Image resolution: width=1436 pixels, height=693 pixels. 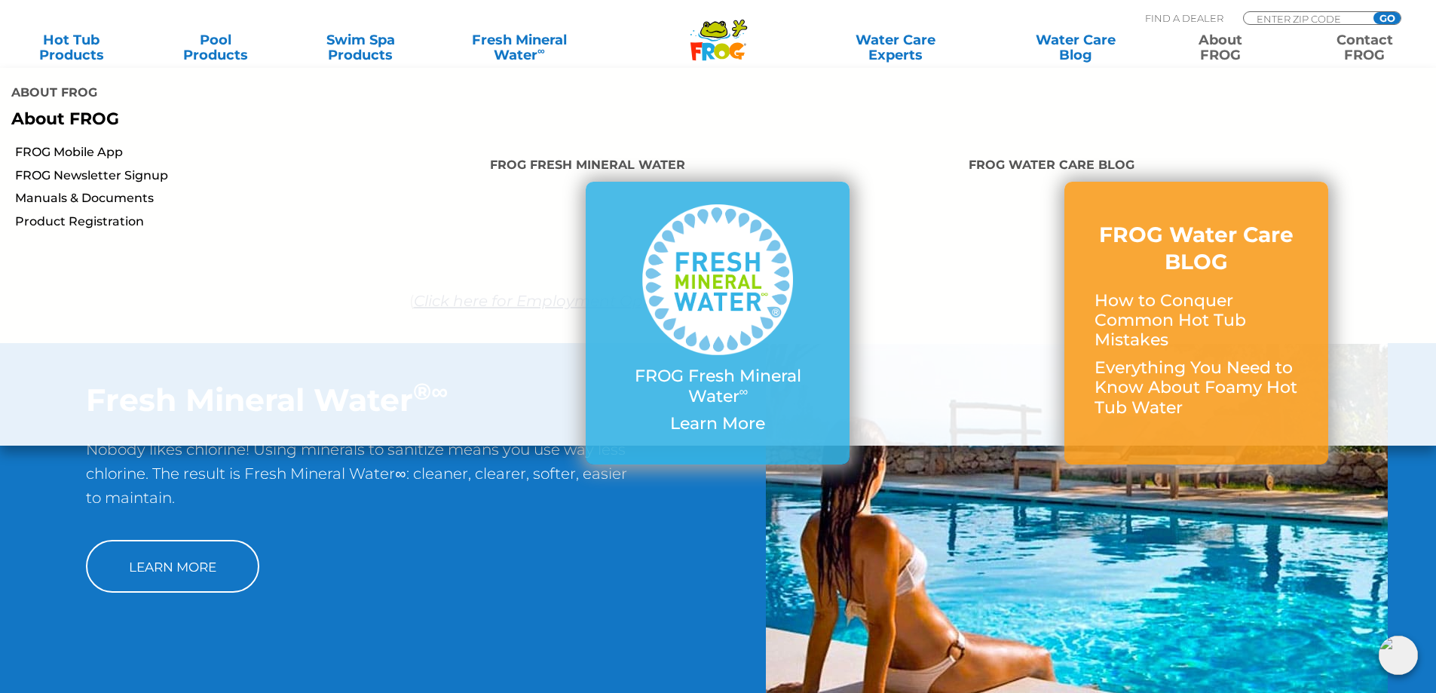 I want to click on a: Fresh MineralWater∞, so click(x=519, y=47).